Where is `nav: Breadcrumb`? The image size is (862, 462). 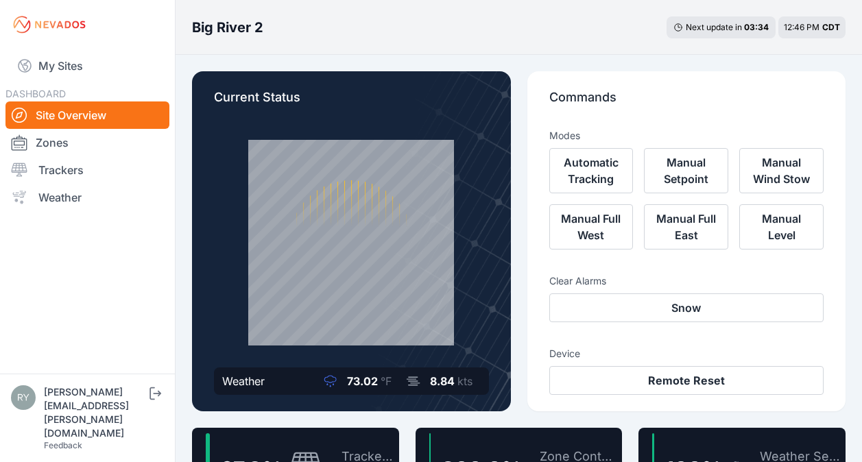 nav: Breadcrumb is located at coordinates (228, 27).